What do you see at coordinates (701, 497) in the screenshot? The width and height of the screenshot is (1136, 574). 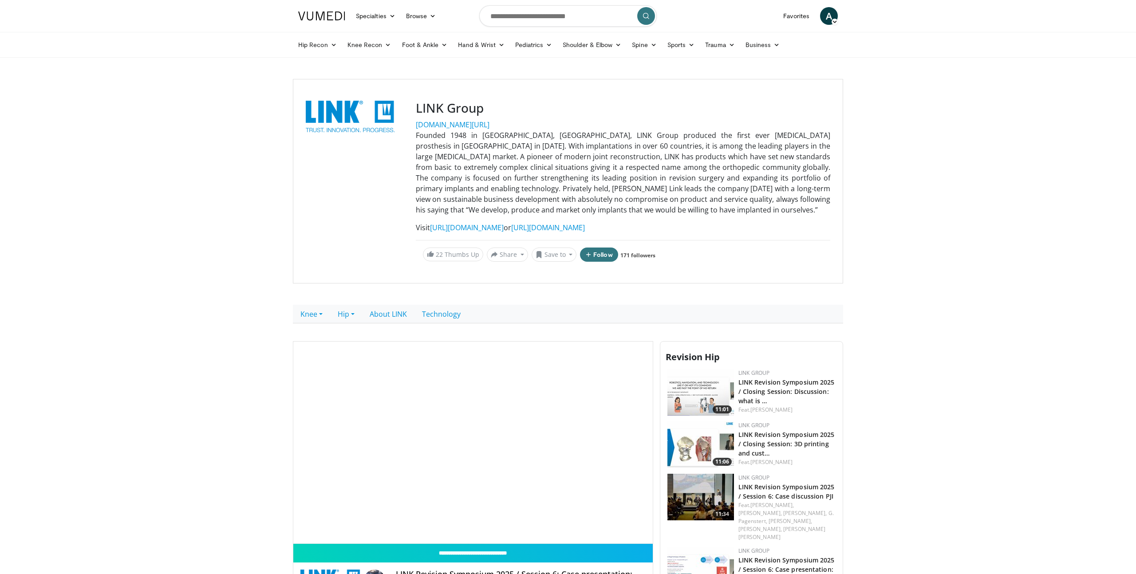 I see `img: b10511b6-79e2-46bc-baab-d1274e8fbef4.150x105_q85_crop-smart_upscale.jpg` at bounding box center [701, 497].